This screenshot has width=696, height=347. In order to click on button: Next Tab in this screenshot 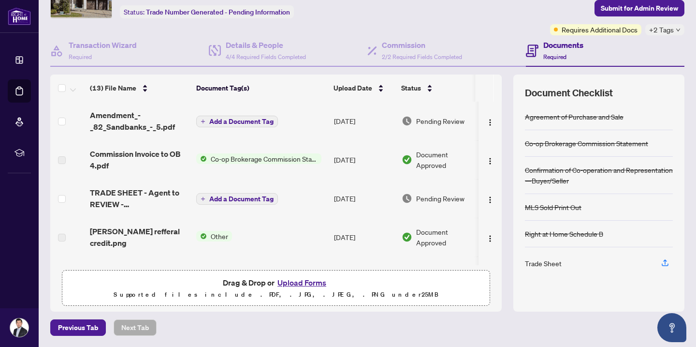, I will do `click(135, 327)`.